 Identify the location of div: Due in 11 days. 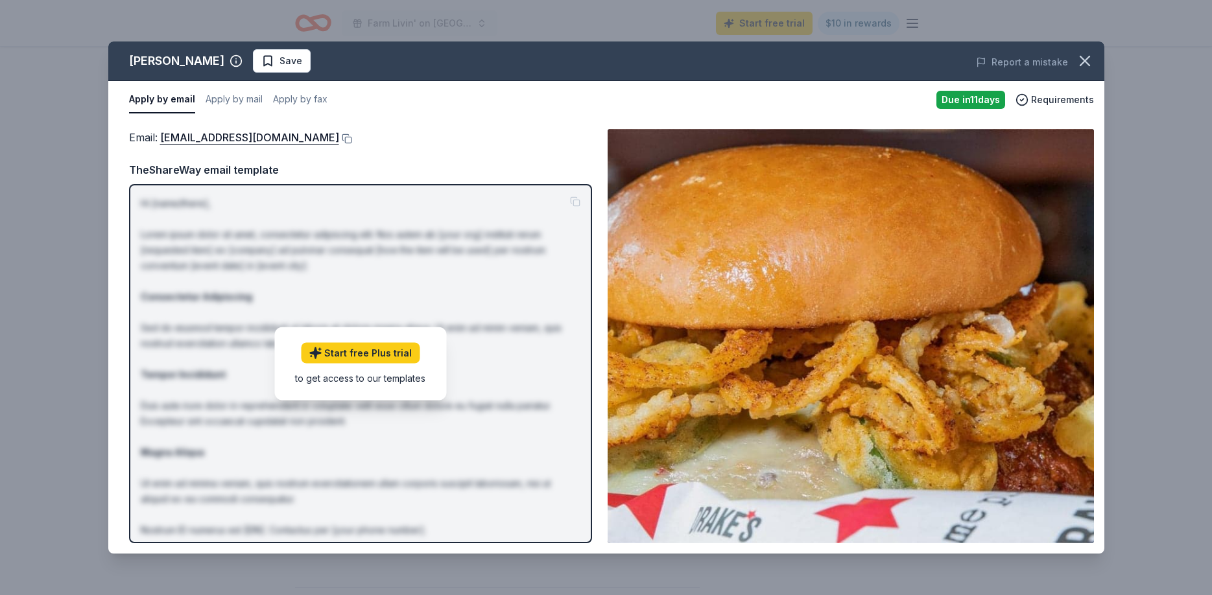
(971, 100).